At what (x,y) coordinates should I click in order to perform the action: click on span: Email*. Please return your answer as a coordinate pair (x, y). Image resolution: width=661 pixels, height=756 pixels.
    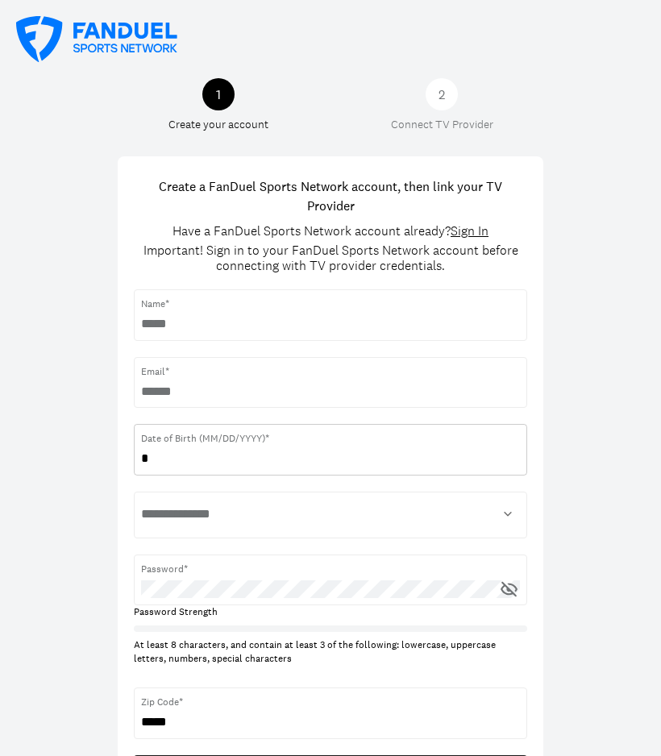
    Looking at the image, I should click on (330, 371).